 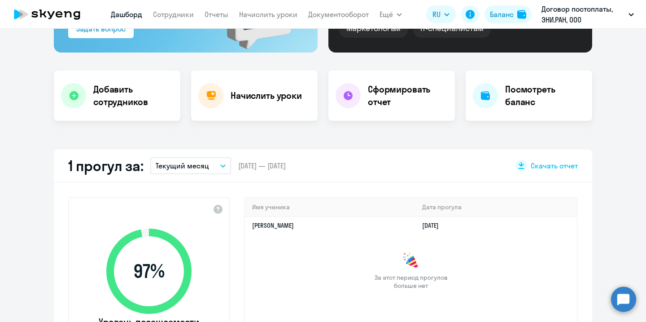 What do you see at coordinates (496, 207) in the screenshot?
I see `th: Дата прогула` at bounding box center [496, 207].